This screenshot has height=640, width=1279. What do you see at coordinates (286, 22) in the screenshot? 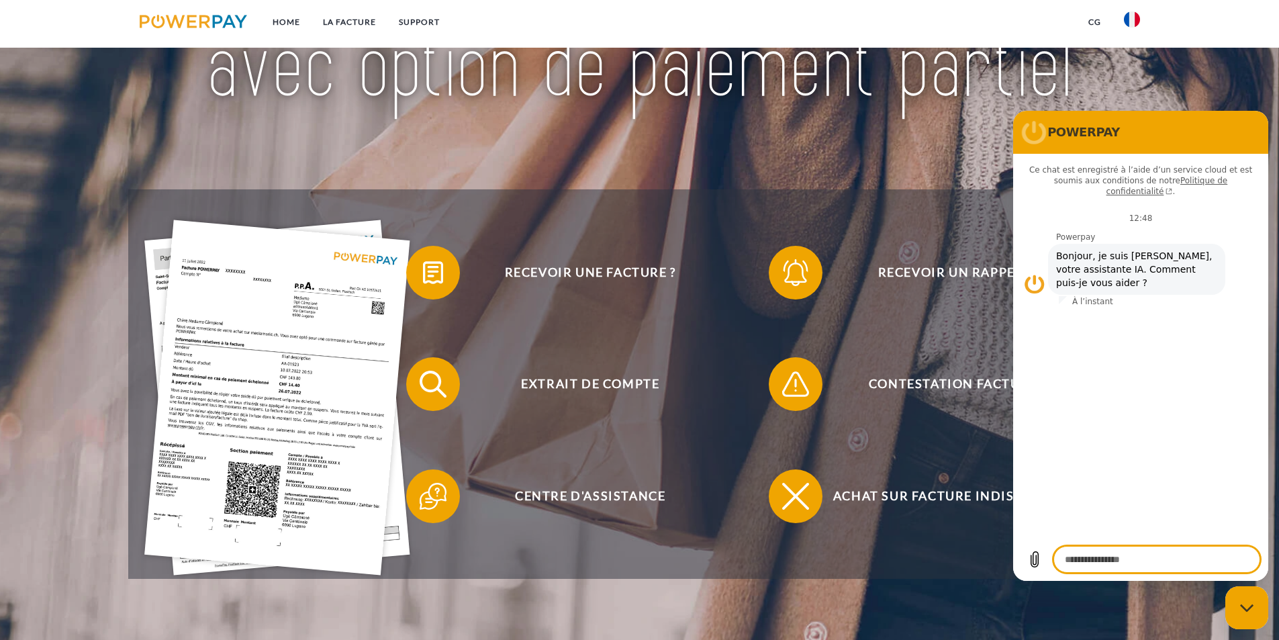
I see `a: Home` at bounding box center [286, 22].